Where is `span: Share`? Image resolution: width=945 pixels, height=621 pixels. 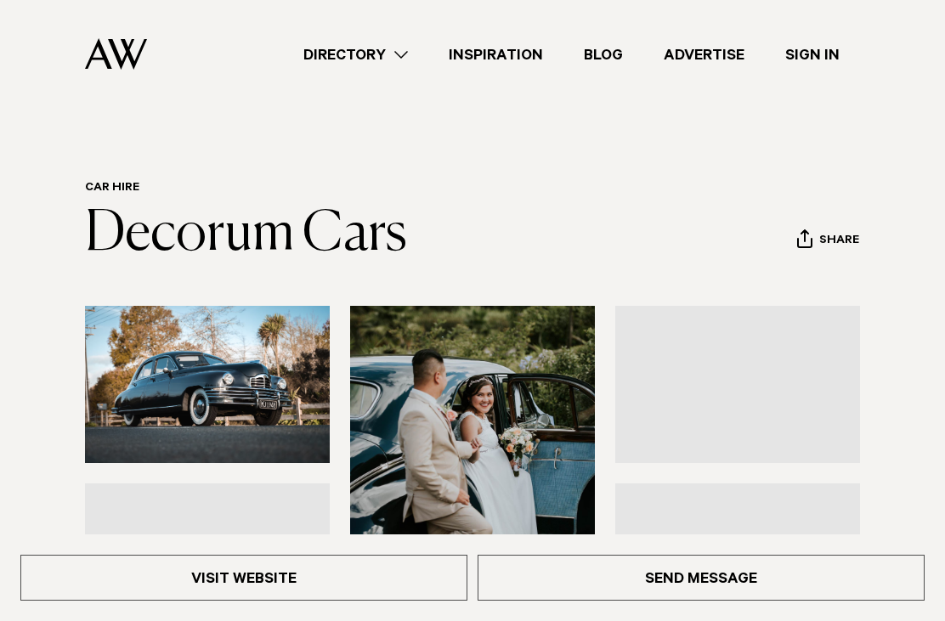
span: Share is located at coordinates (839, 241).